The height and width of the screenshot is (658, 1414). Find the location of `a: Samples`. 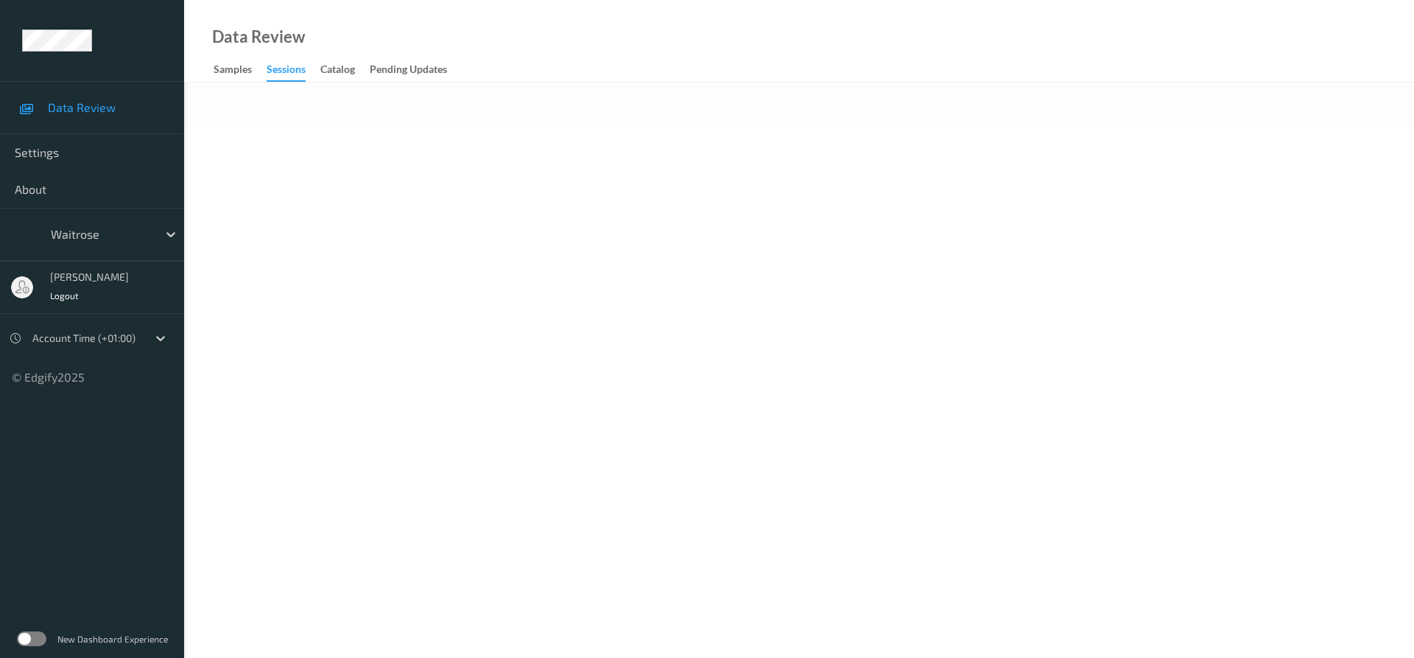

a: Samples is located at coordinates (240, 70).